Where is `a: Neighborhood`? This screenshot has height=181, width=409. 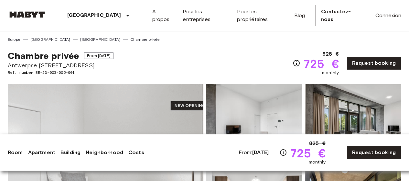
a: Neighborhood is located at coordinates (104, 152).